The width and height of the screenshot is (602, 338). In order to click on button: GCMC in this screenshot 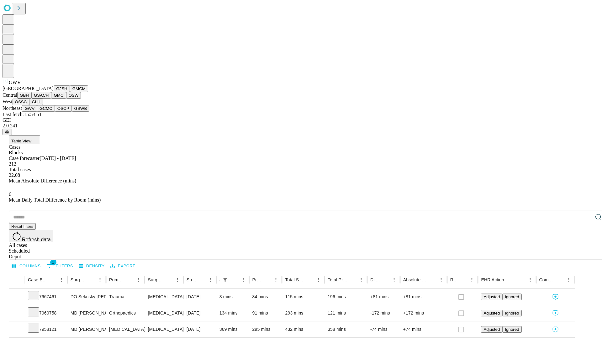, I will do `click(46, 108)`.